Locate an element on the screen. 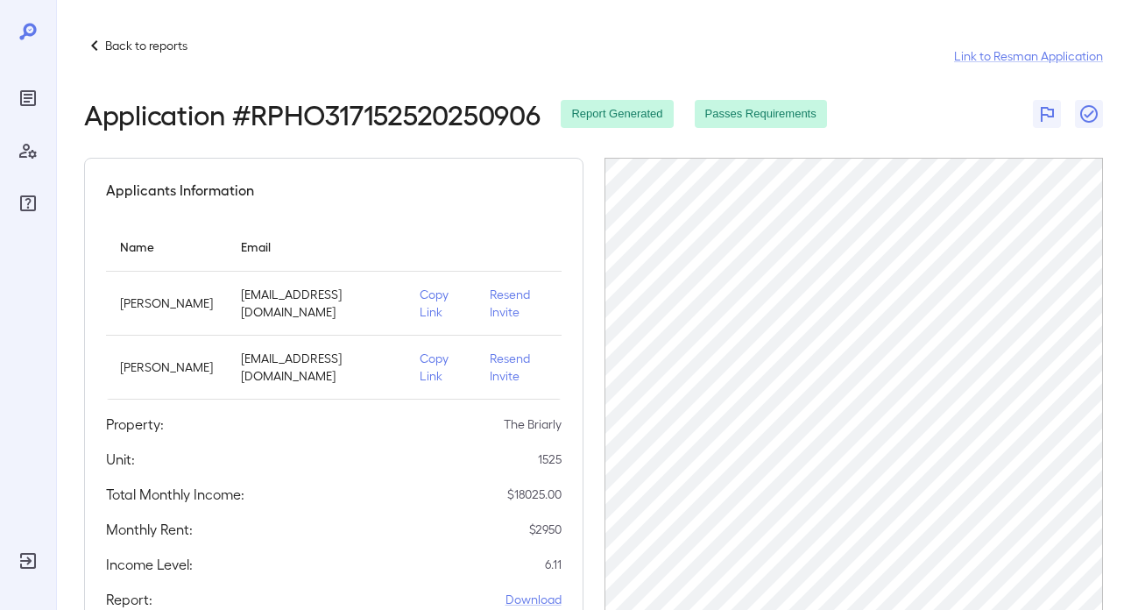  h5: Report: is located at coordinates (129, 599).